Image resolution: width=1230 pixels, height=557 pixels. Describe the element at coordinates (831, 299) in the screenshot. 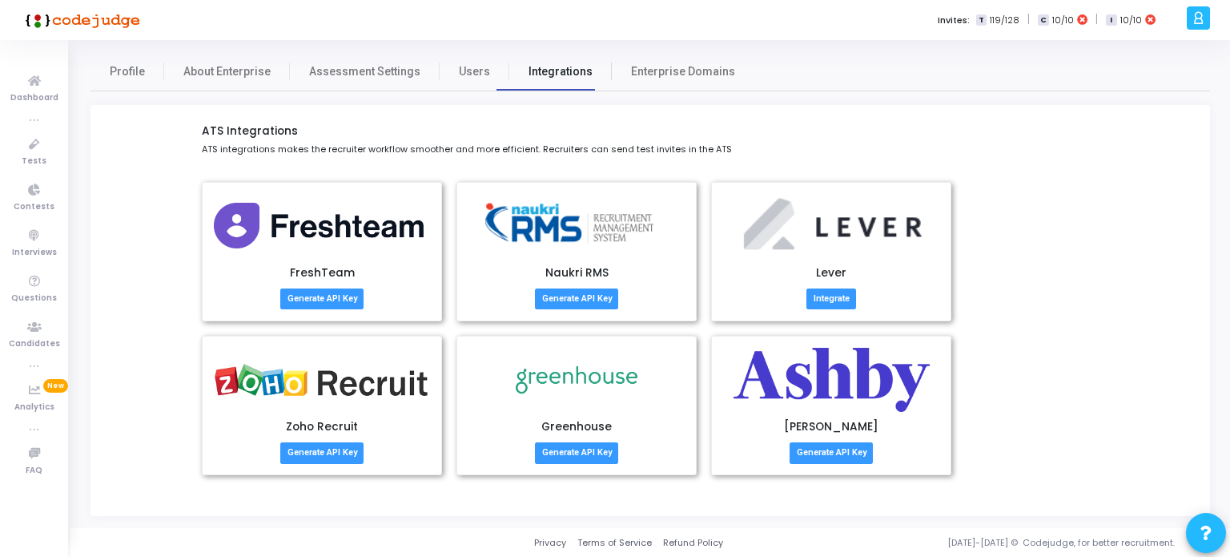

I see `button: Integrate` at that location.